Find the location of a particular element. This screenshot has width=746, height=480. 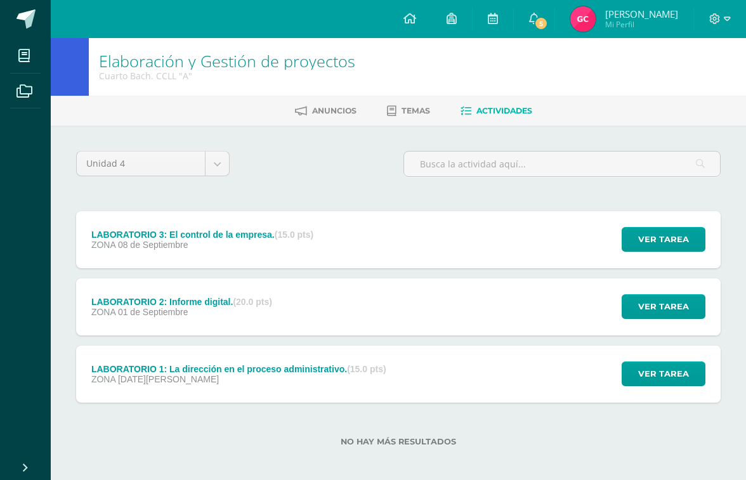

a: Anuncios is located at coordinates (326, 111).